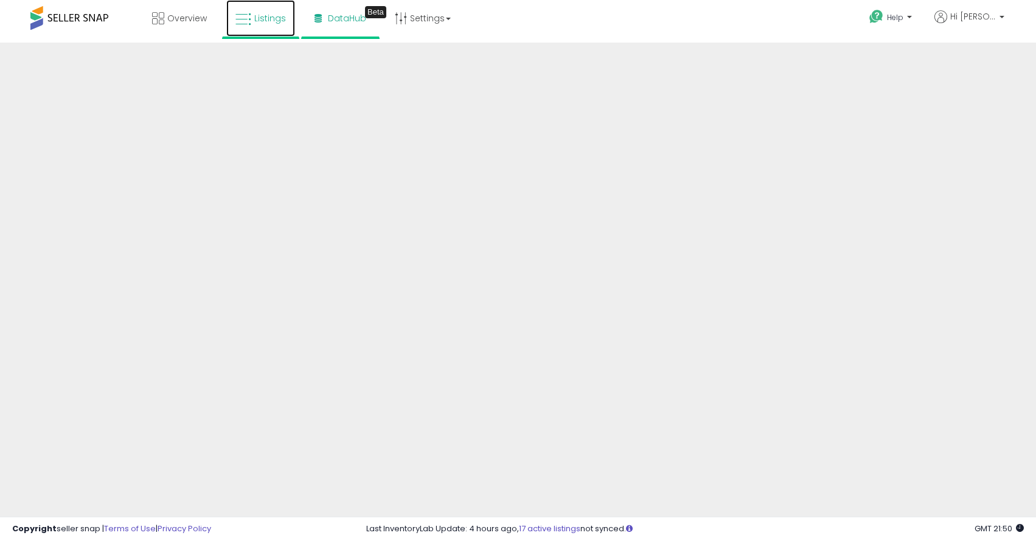  Describe the element at coordinates (549, 528) in the screenshot. I see `a: 17 active listings` at that location.